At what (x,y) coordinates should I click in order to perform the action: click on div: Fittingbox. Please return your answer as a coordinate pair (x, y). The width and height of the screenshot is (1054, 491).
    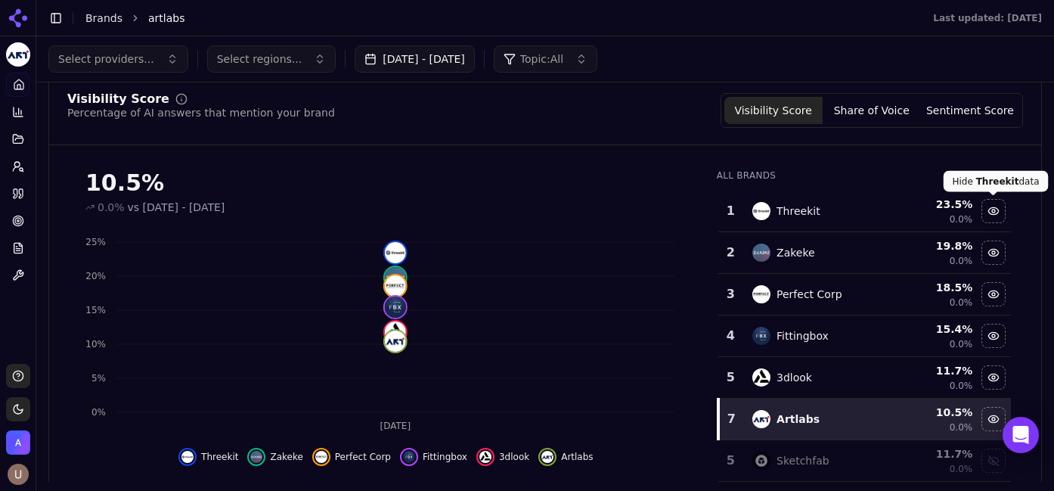
    Looking at the image, I should click on (802, 336).